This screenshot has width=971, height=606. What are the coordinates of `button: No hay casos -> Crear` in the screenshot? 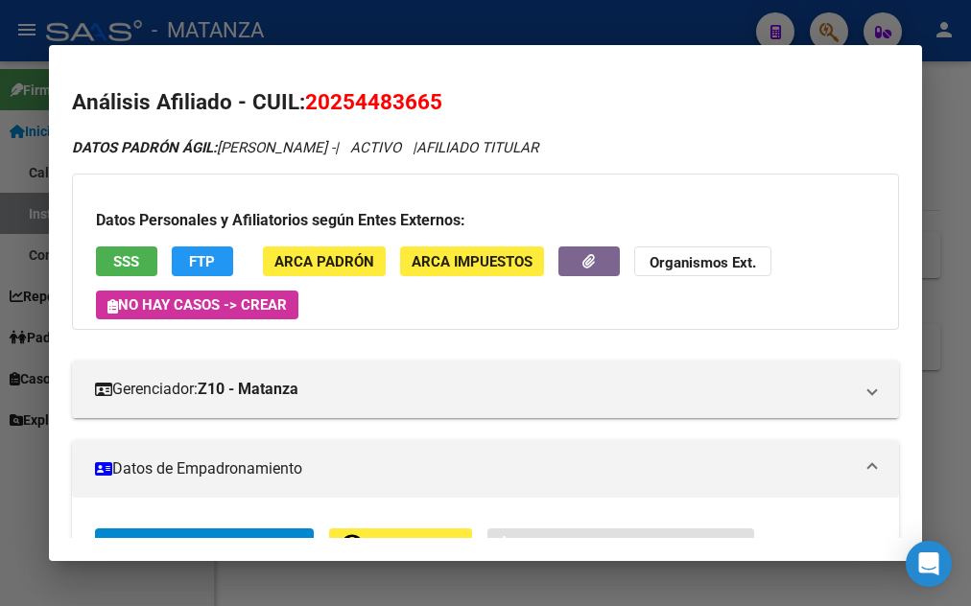 It's located at (197, 305).